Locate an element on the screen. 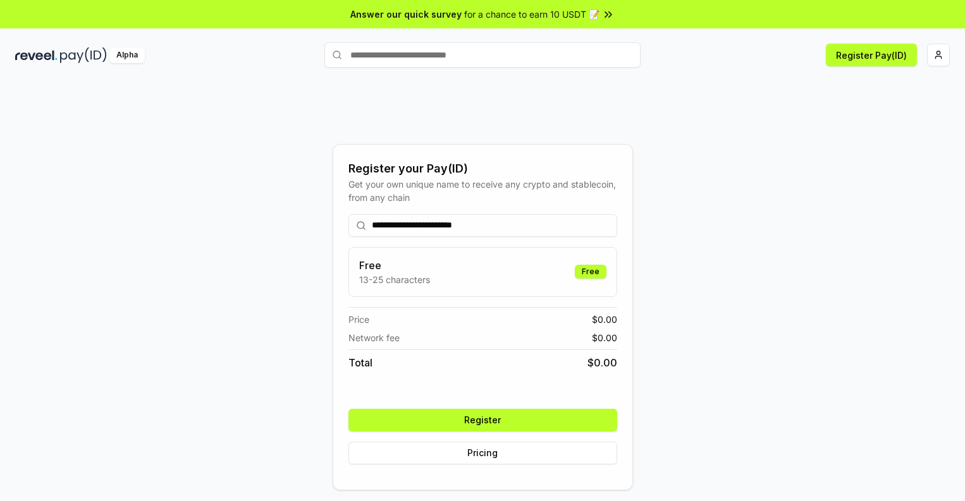 The height and width of the screenshot is (501, 965). div: Register your Pay(ID) is located at coordinates (482, 169).